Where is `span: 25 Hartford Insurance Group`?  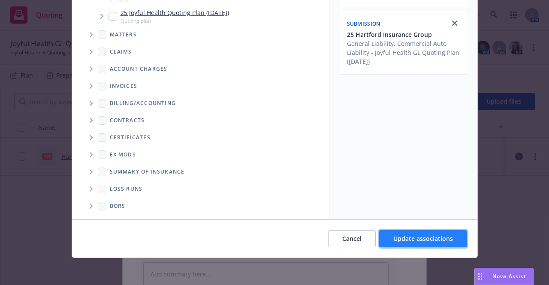
span: 25 Hartford Insurance Group is located at coordinates (390, 34).